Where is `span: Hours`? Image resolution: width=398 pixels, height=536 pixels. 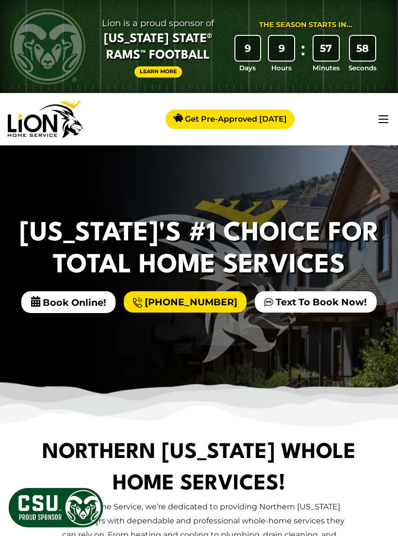 span: Hours is located at coordinates (281, 68).